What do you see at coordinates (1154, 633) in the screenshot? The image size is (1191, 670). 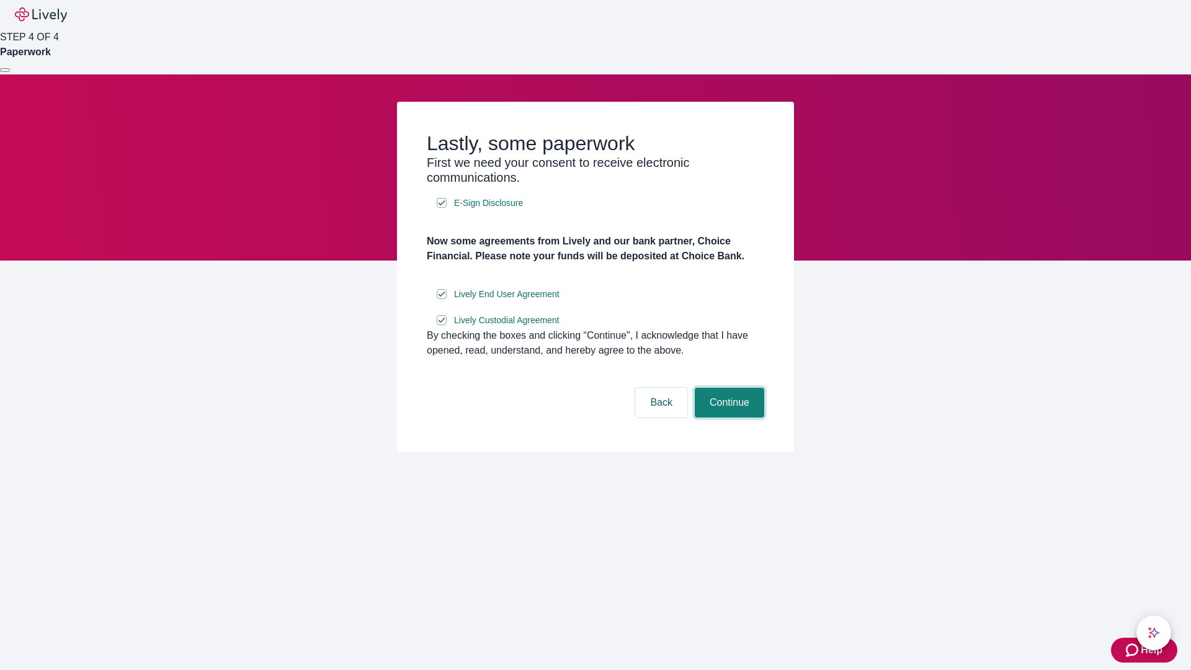 I see `svg: Lively AI Assistant` at bounding box center [1154, 633].